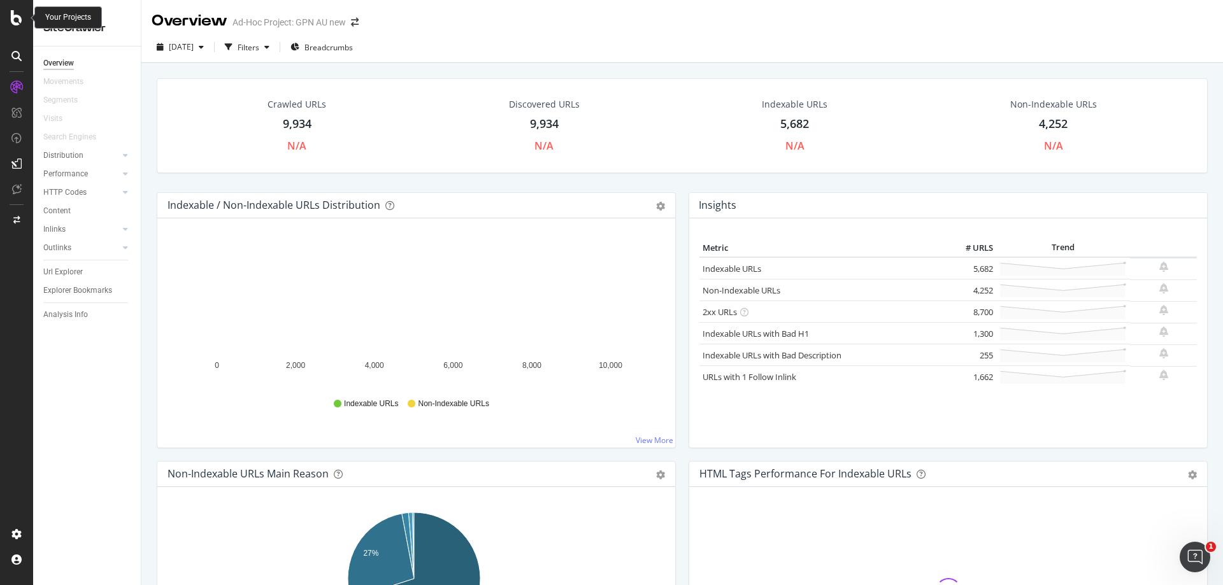  I want to click on a: Performance, so click(81, 174).